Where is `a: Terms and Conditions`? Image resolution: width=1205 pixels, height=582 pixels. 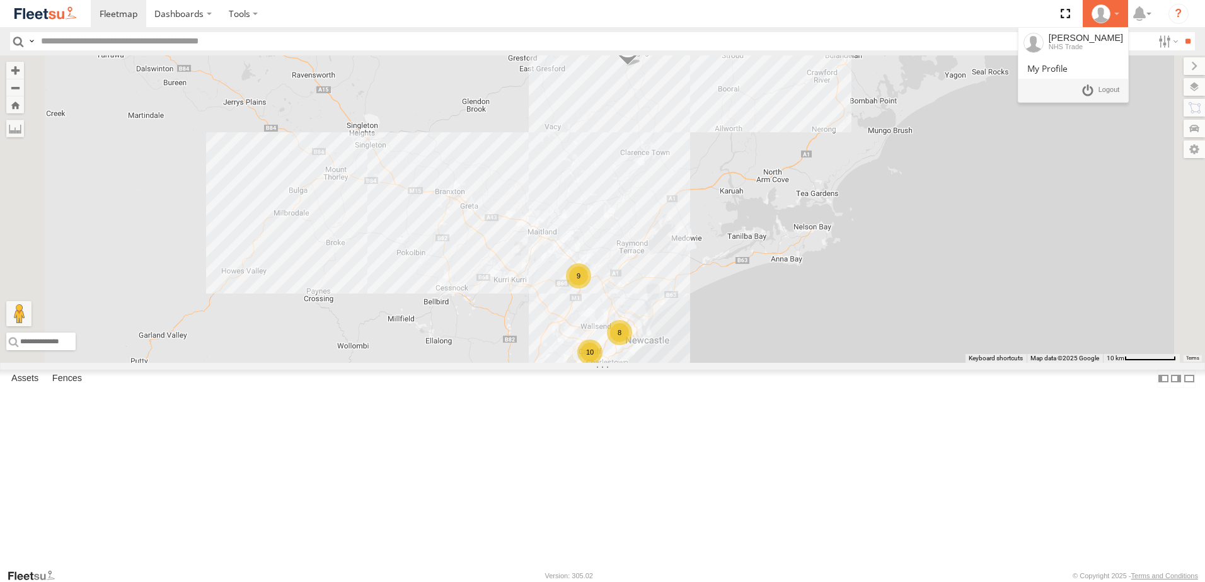
a: Terms and Conditions is located at coordinates (1165, 576).